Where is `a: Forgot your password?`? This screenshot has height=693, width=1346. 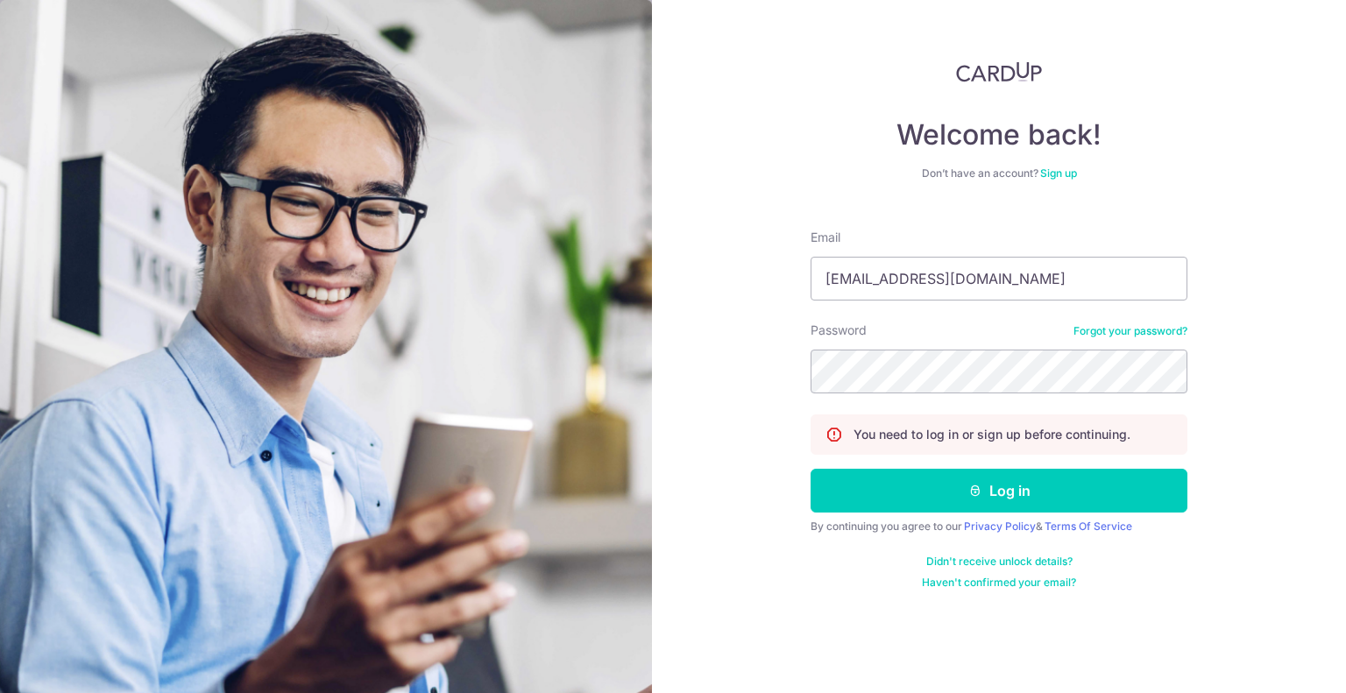 a: Forgot your password? is located at coordinates (1131, 331).